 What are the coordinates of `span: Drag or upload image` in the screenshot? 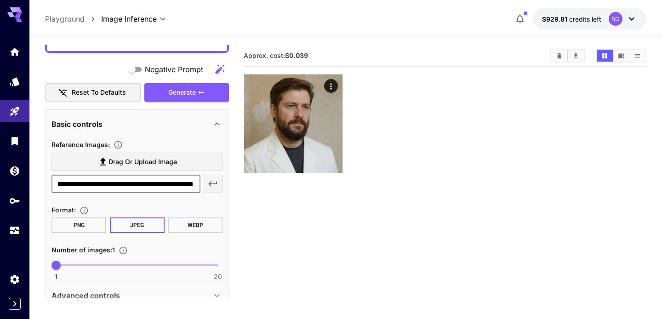 It's located at (143, 162).